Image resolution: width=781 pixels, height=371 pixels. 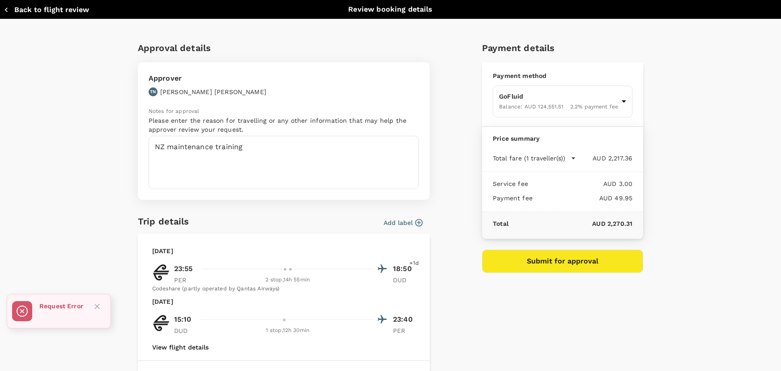 What do you see at coordinates (500, 223) in the screenshot?
I see `p: Total` at bounding box center [500, 223].